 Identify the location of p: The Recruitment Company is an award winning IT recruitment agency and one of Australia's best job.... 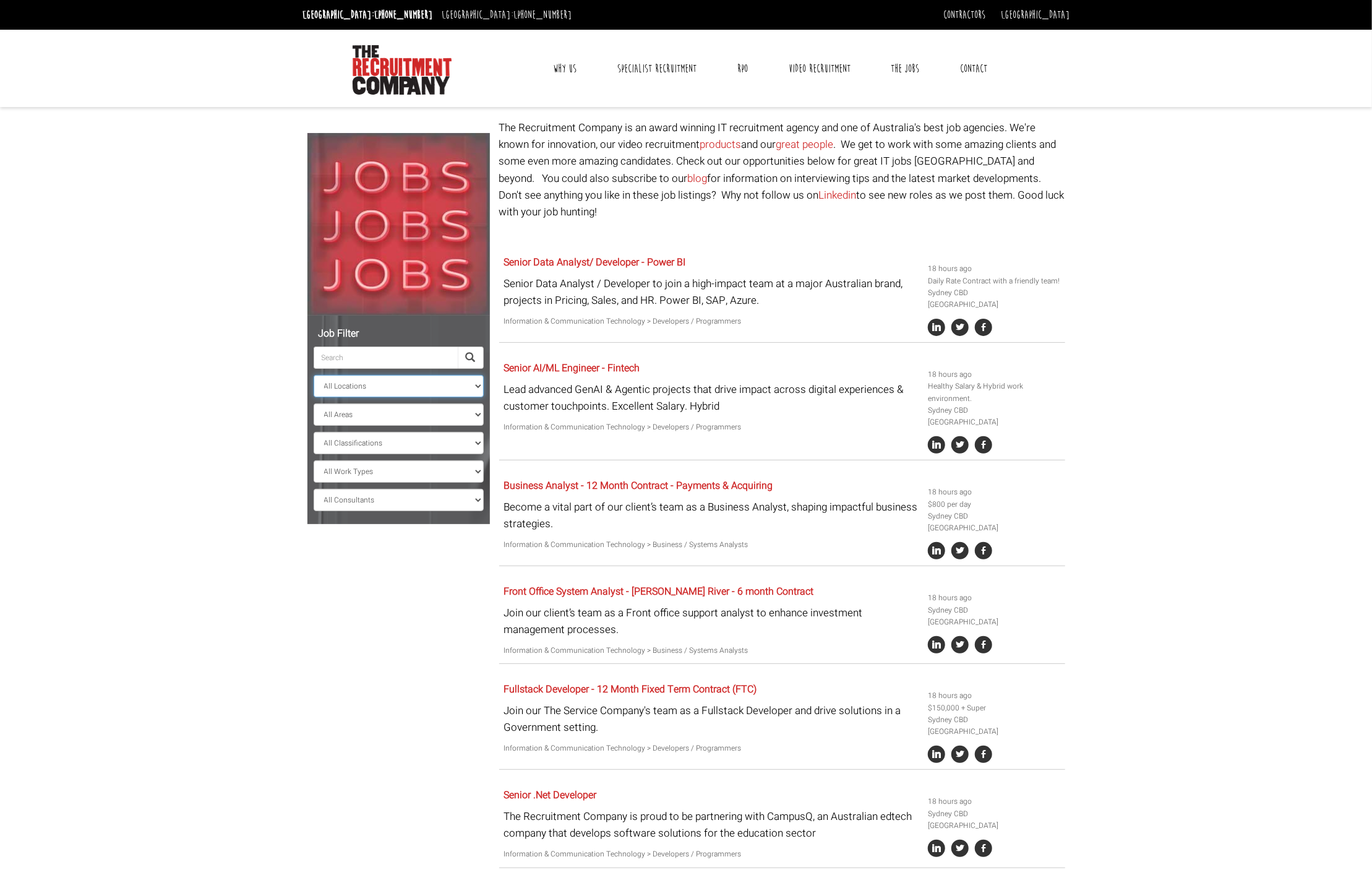
(783, 169).